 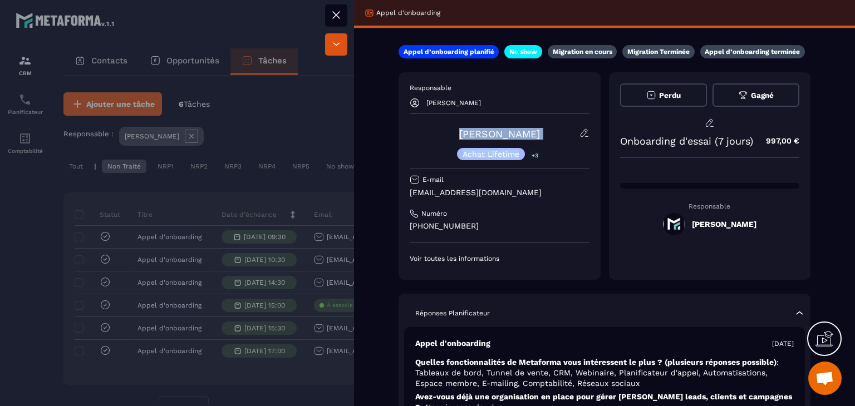 I want to click on p: Voir toutes les informations, so click(x=499, y=259).